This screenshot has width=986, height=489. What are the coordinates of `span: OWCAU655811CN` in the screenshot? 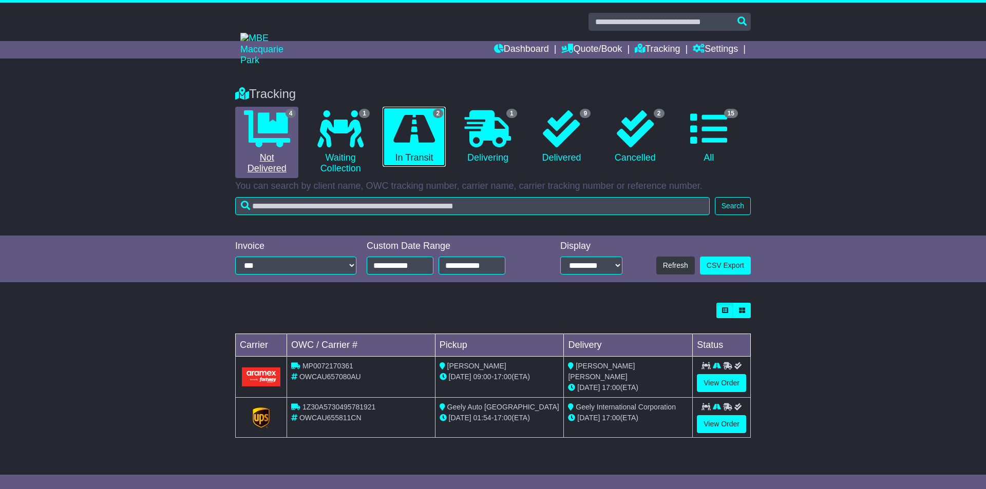 It's located at (330, 418).